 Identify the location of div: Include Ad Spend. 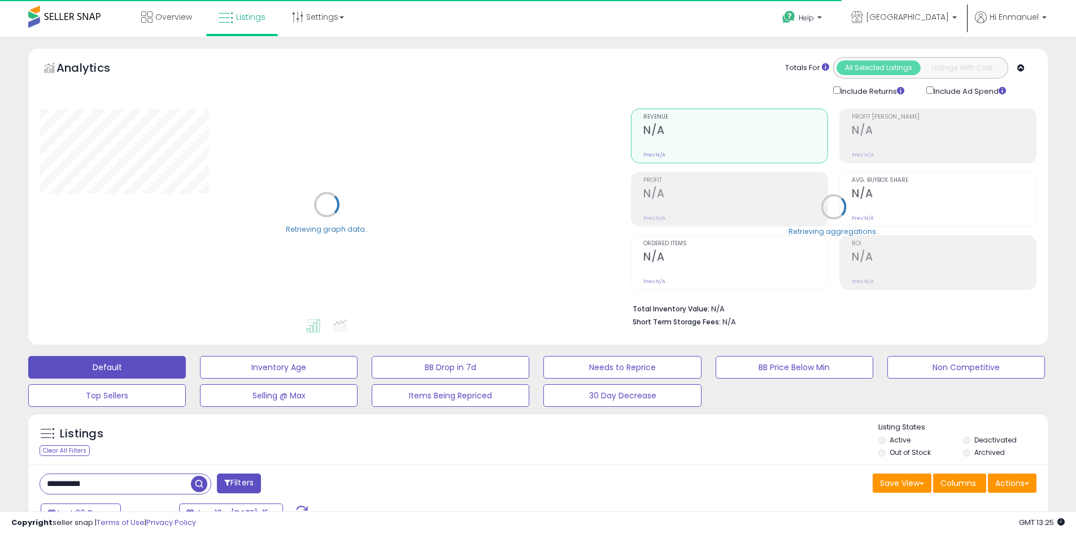
(971, 90).